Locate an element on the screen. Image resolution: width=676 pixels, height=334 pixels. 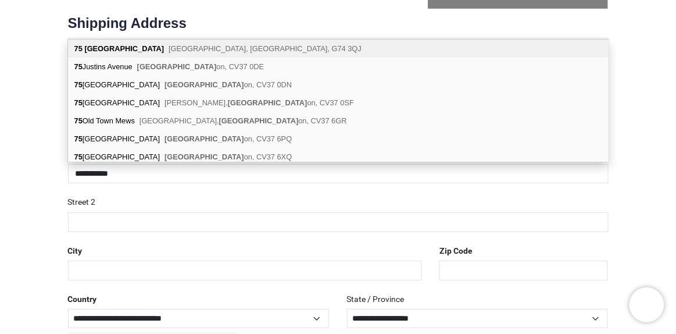
label: Street 2 is located at coordinates (82, 202).